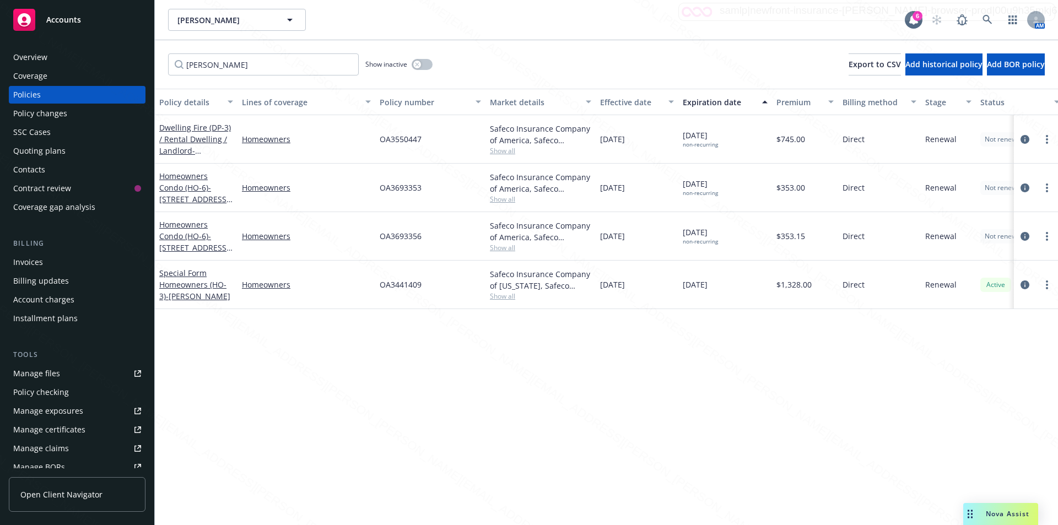  Describe the element at coordinates (77, 151) in the screenshot. I see `a: Quoting plans` at that location.